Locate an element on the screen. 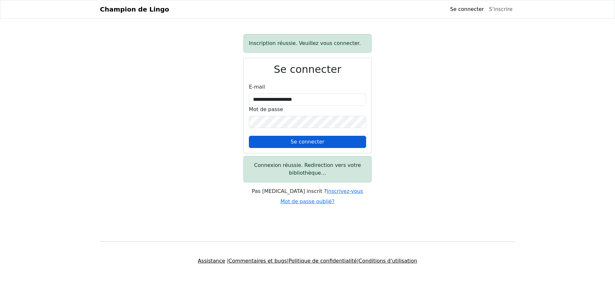  font: Champion de Lingo is located at coordinates (135, 9).